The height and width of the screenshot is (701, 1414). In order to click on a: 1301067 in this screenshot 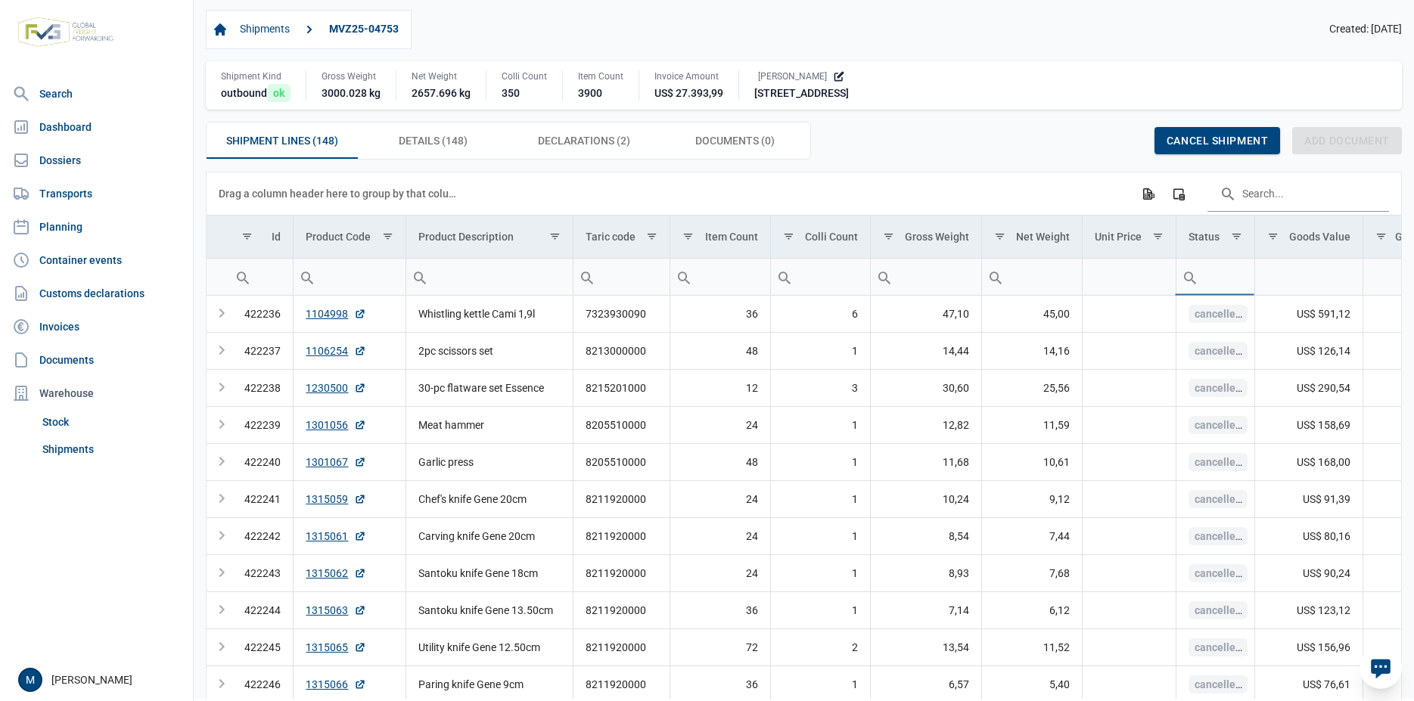, I will do `click(336, 462)`.